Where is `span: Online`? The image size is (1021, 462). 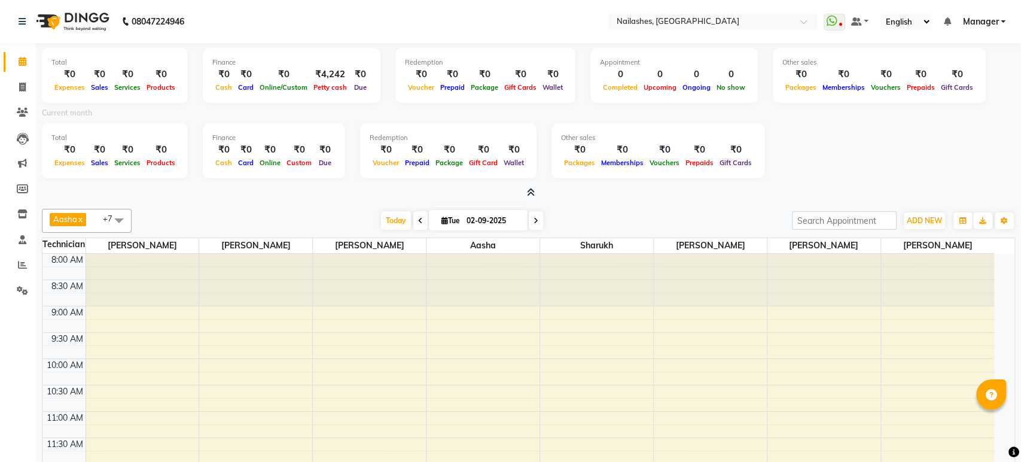 span: Online is located at coordinates (270, 163).